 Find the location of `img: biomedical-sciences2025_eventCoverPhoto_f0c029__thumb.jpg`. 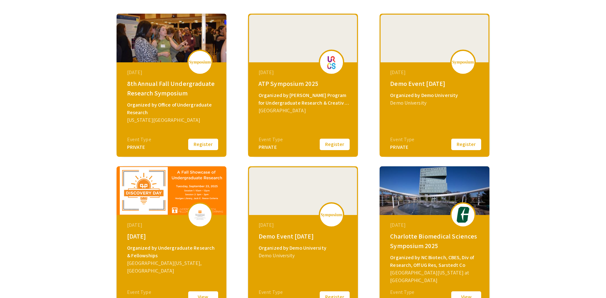

img: biomedical-sciences2025_eventCoverPhoto_f0c029__thumb.jpg is located at coordinates (435, 191).